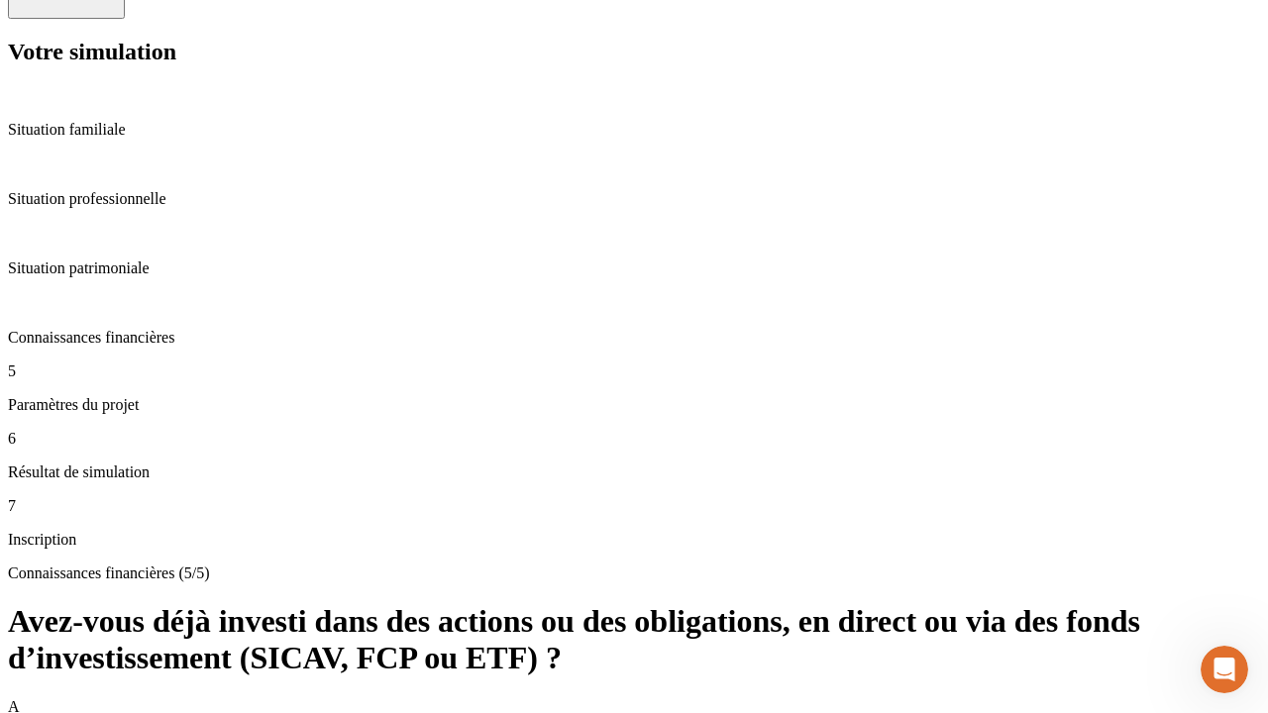  I want to click on p: Résultat de simulation, so click(634, 473).